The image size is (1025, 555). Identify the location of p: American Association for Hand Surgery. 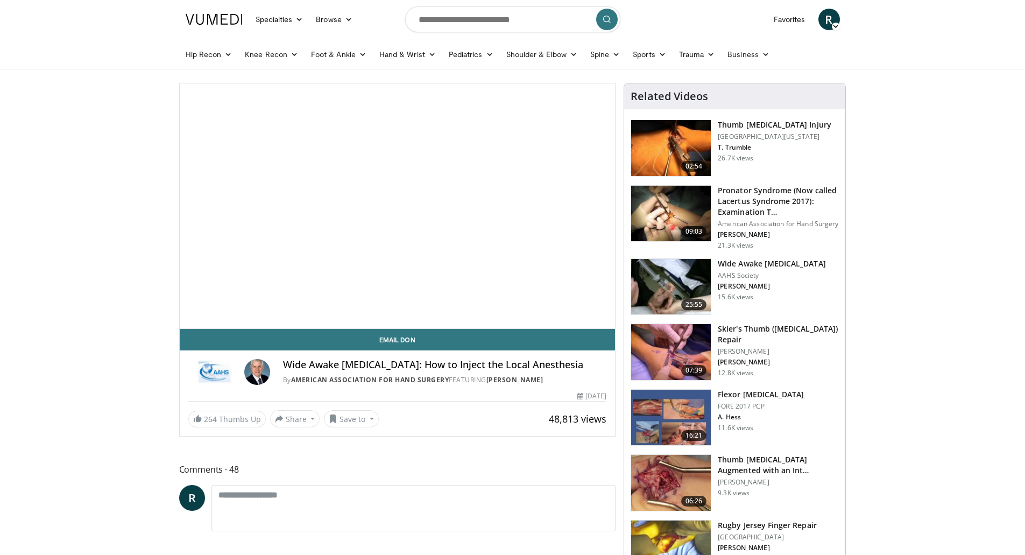
(778, 224).